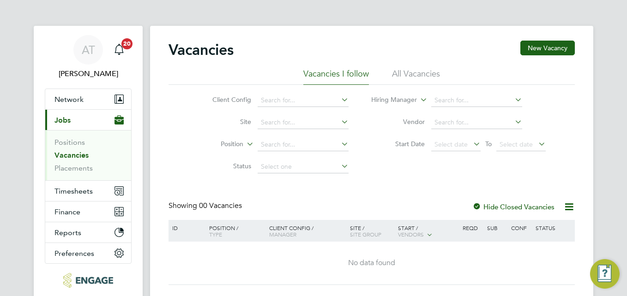 The width and height of the screenshot is (627, 296). I want to click on a: Go to home page, so click(88, 281).